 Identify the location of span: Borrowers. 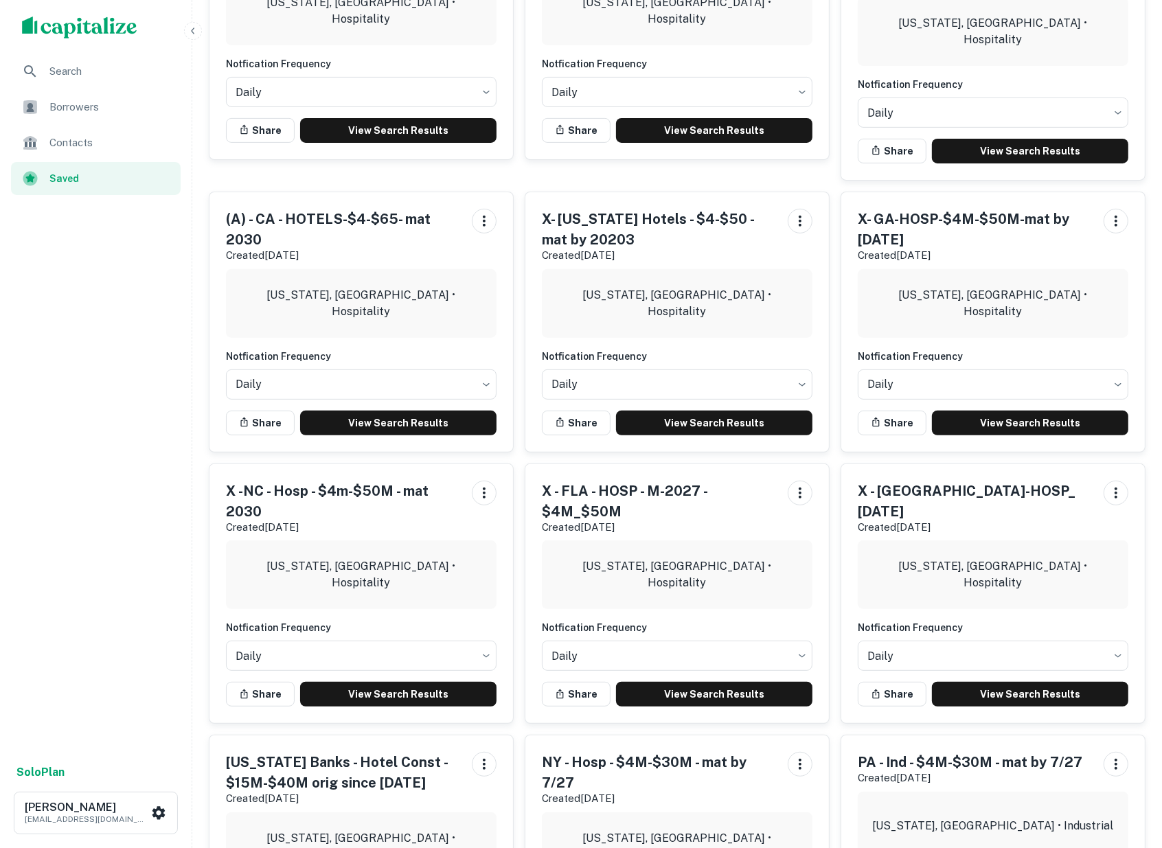
(111, 107).